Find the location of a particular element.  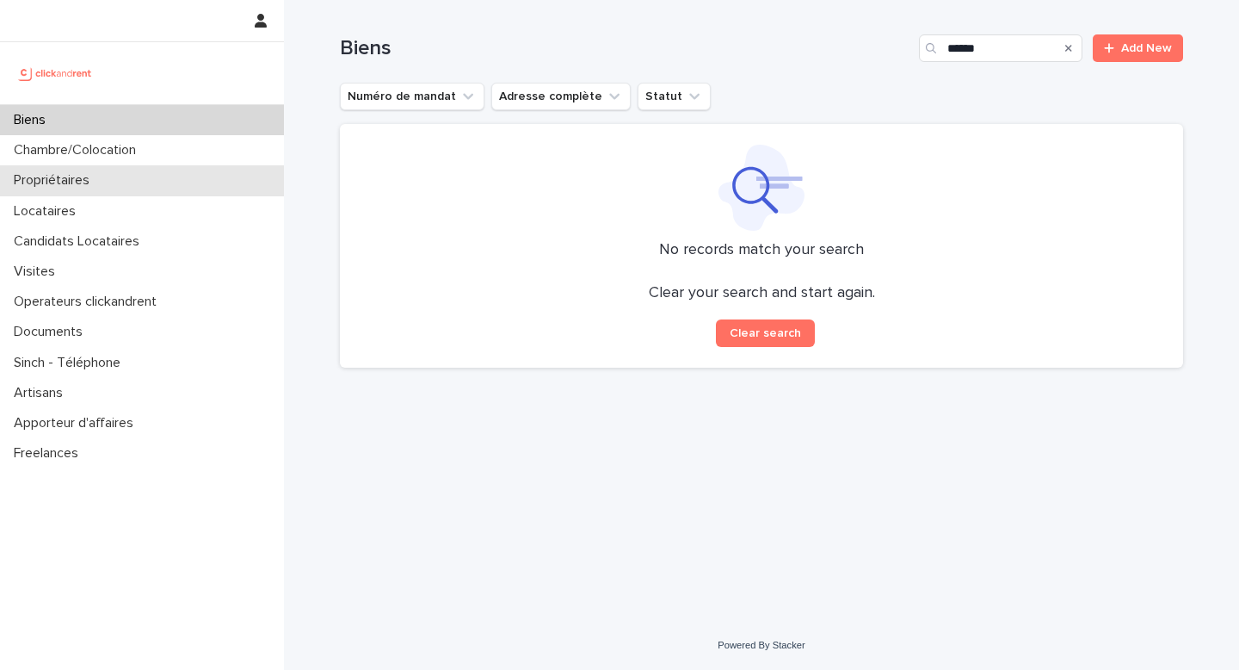

p: Propriétaires is located at coordinates (55, 180).